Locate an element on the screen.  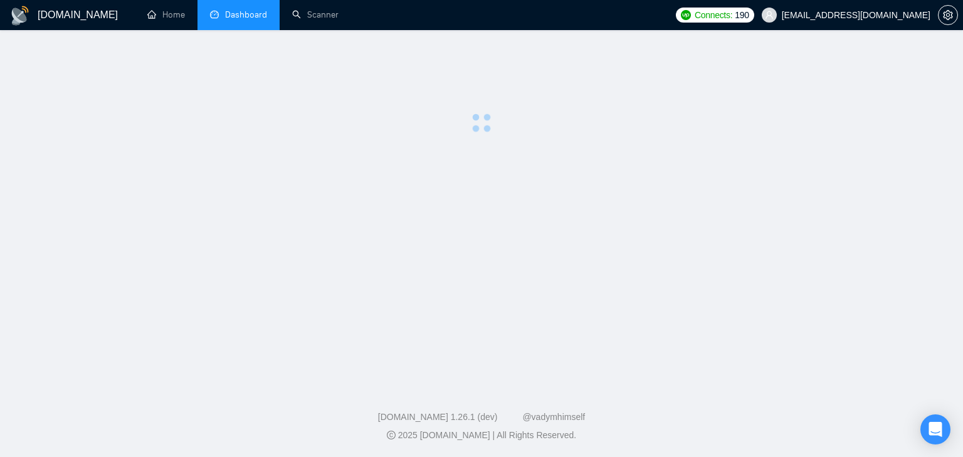
span: copyright is located at coordinates (391, 435).